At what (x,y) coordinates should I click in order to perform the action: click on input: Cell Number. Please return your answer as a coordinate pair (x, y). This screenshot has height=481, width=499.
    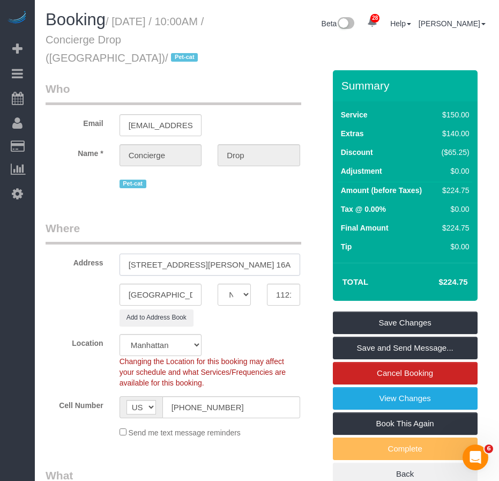
    Looking at the image, I should click on (231, 407).